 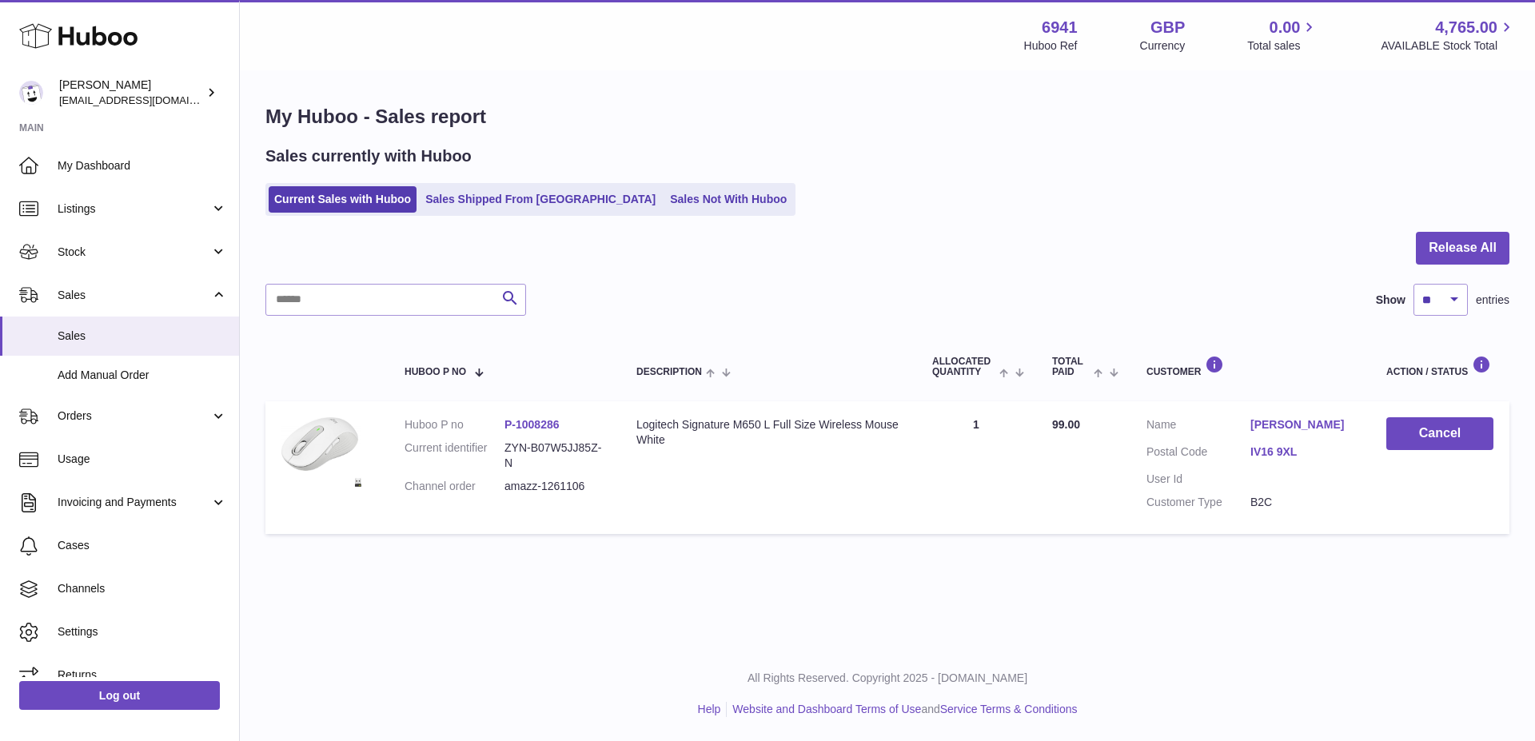 What do you see at coordinates (1466, 27) in the screenshot?
I see `span: 4,765.00` at bounding box center [1466, 27].